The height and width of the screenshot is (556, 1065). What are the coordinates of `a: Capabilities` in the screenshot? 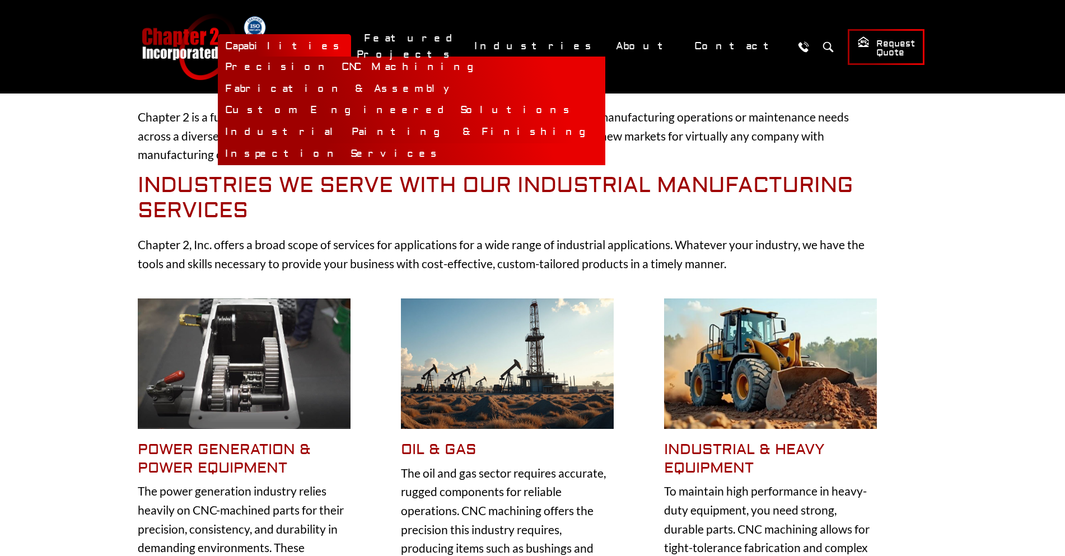 It's located at (285, 46).